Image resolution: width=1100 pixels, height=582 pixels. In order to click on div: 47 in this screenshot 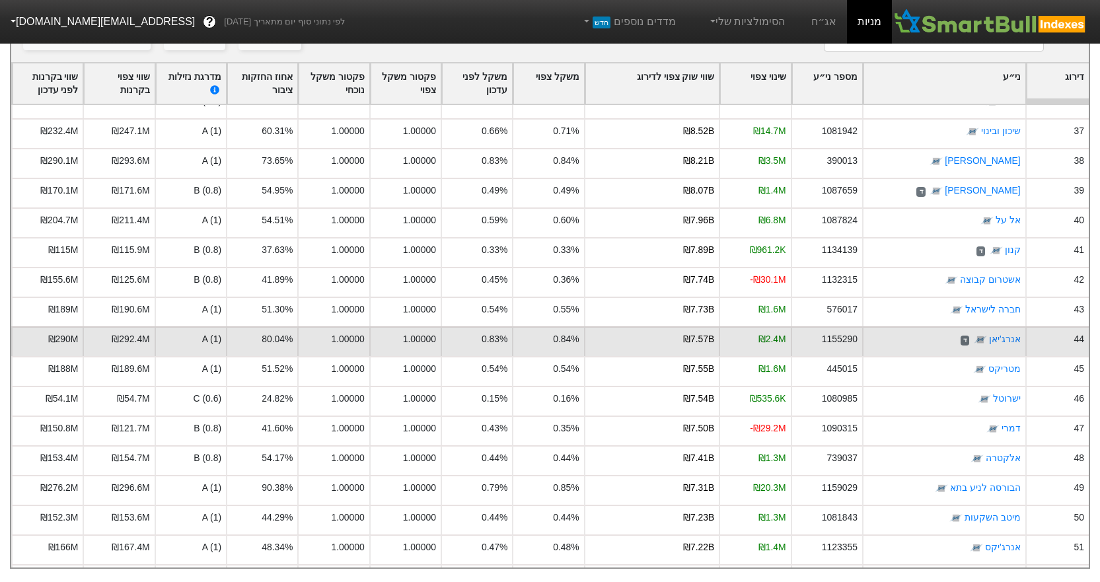, I will do `click(1079, 428)`.